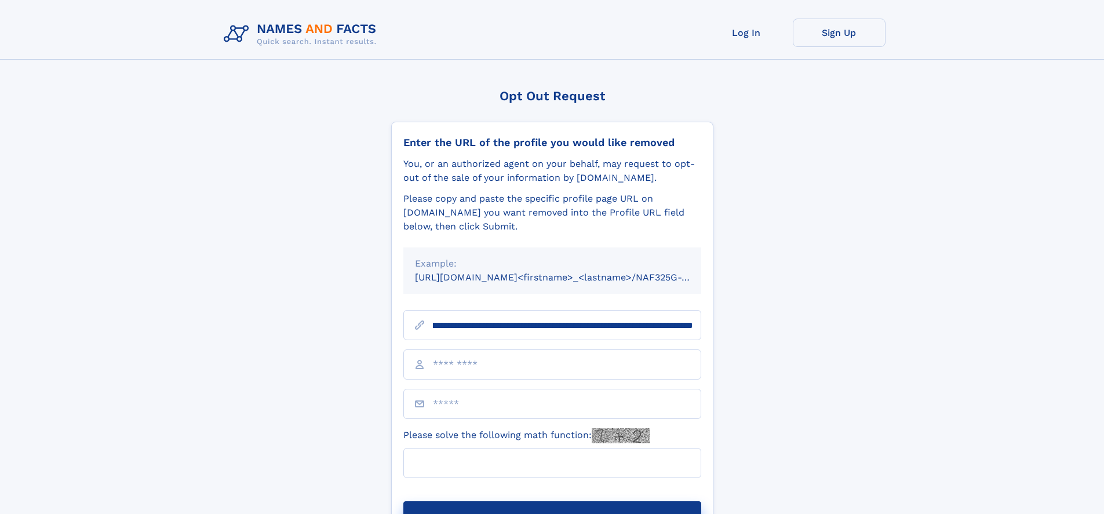 This screenshot has width=1104, height=514. I want to click on img: Logo Names and Facts, so click(303, 34).